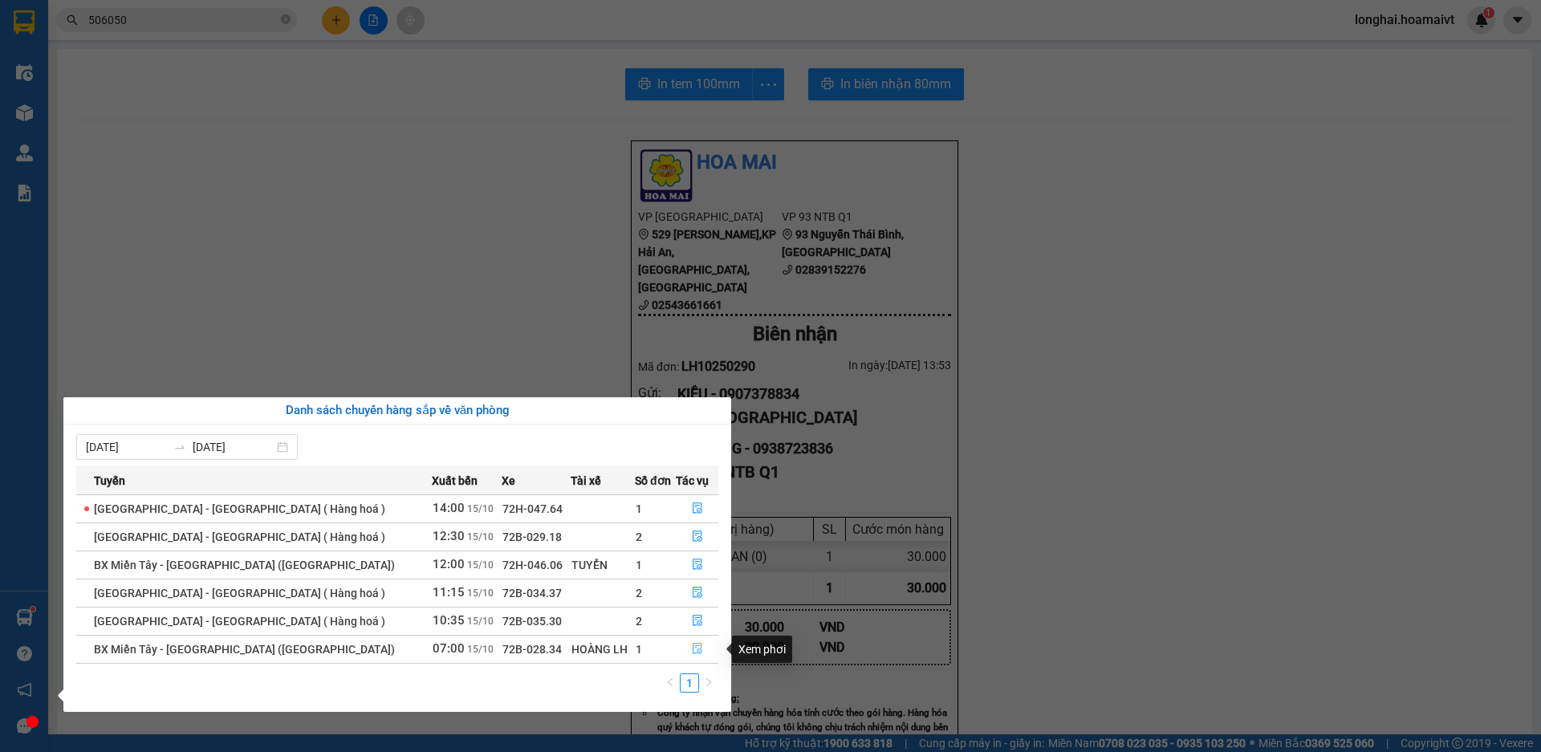 This screenshot has height=752, width=1541. I want to click on button: right, so click(709, 683).